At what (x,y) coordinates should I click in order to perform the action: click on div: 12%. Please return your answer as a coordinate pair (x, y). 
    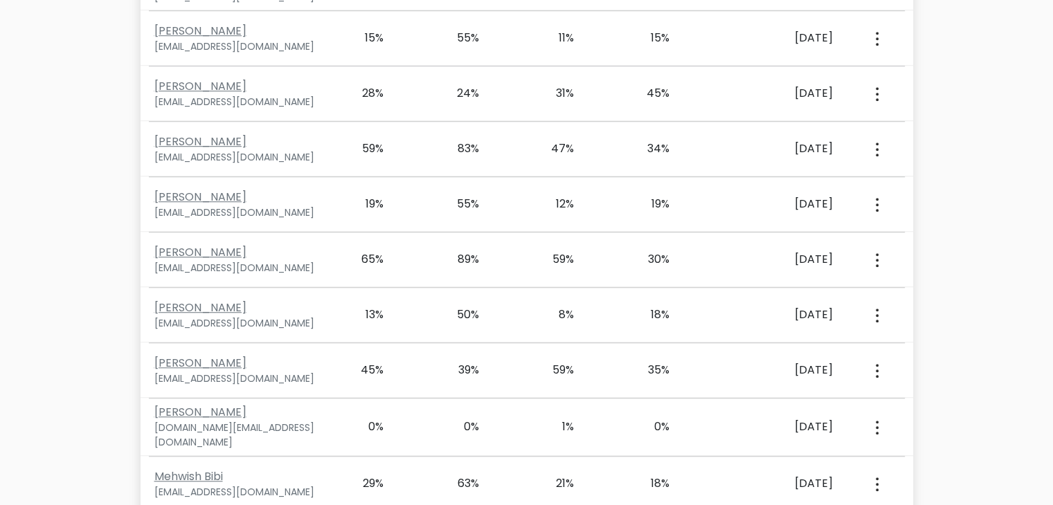
    Looking at the image, I should click on (554, 204).